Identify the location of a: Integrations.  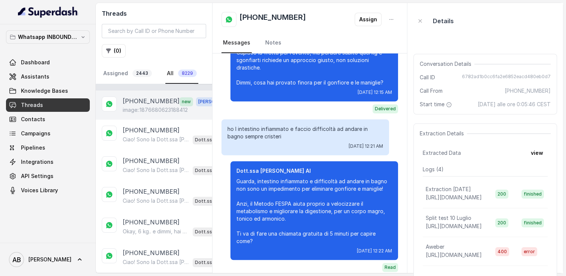
(48, 162).